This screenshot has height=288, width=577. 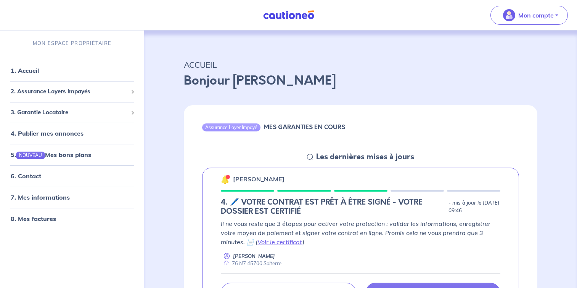 What do you see at coordinates (509, 15) in the screenshot?
I see `img: illu_account_valid_menu.svg` at bounding box center [509, 15].